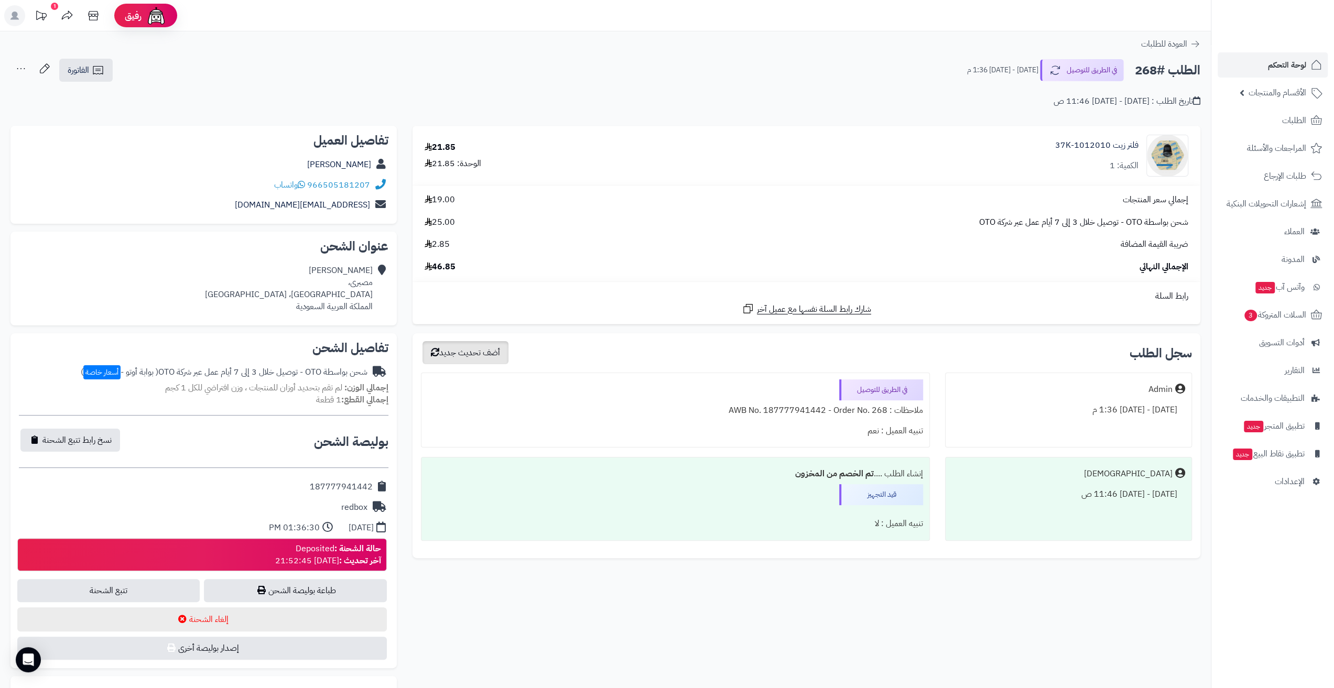 The width and height of the screenshot is (1334, 688). What do you see at coordinates (1294, 19) in the screenshot?
I see `img: logo-2.png` at bounding box center [1294, 19].